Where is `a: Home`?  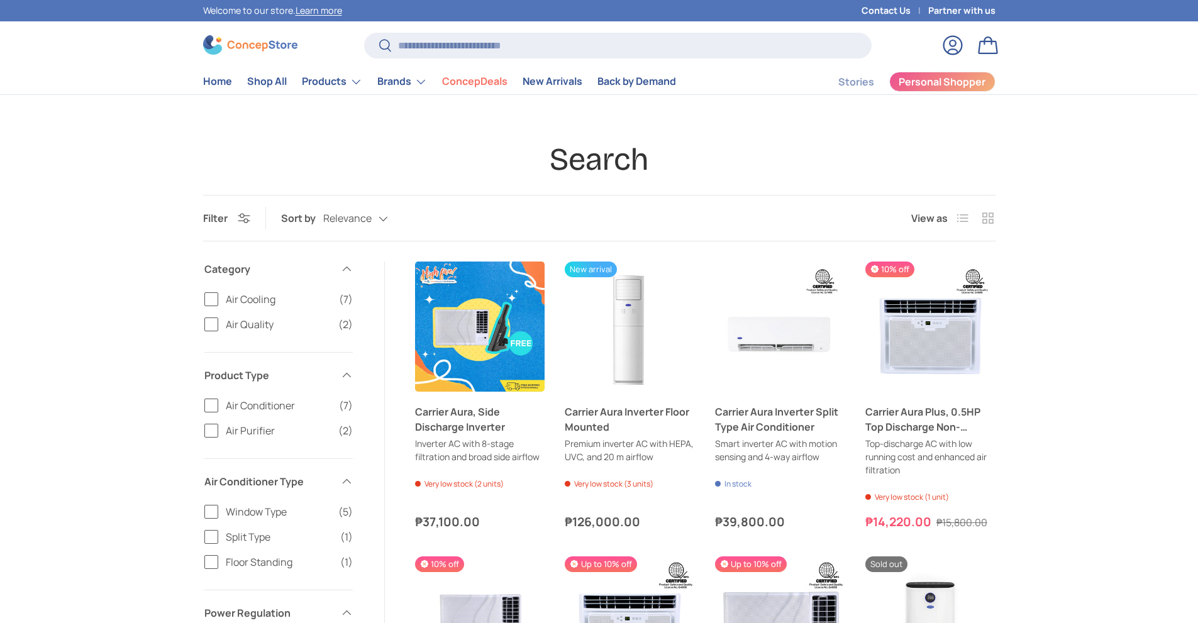
a: Home is located at coordinates (218, 81).